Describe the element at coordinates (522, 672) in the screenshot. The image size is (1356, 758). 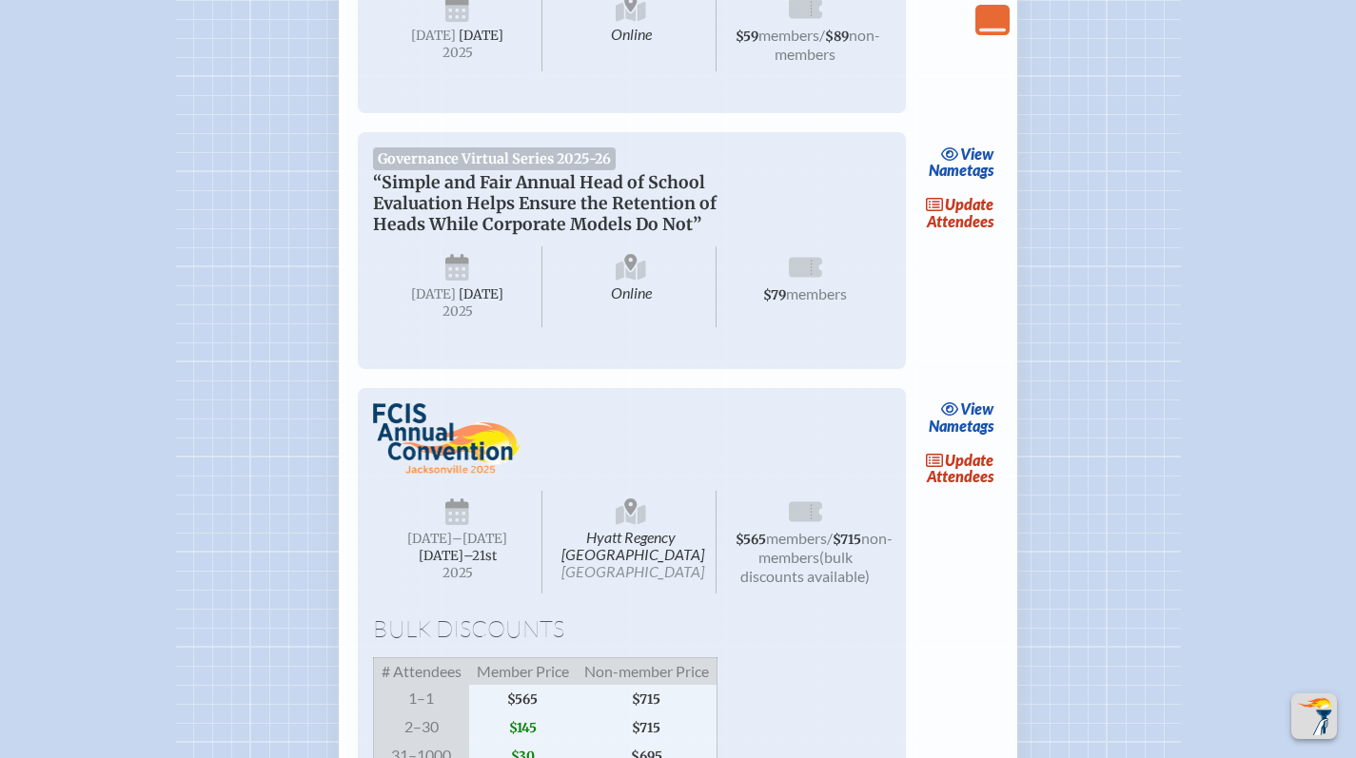
I see `span: Member Price` at that location.